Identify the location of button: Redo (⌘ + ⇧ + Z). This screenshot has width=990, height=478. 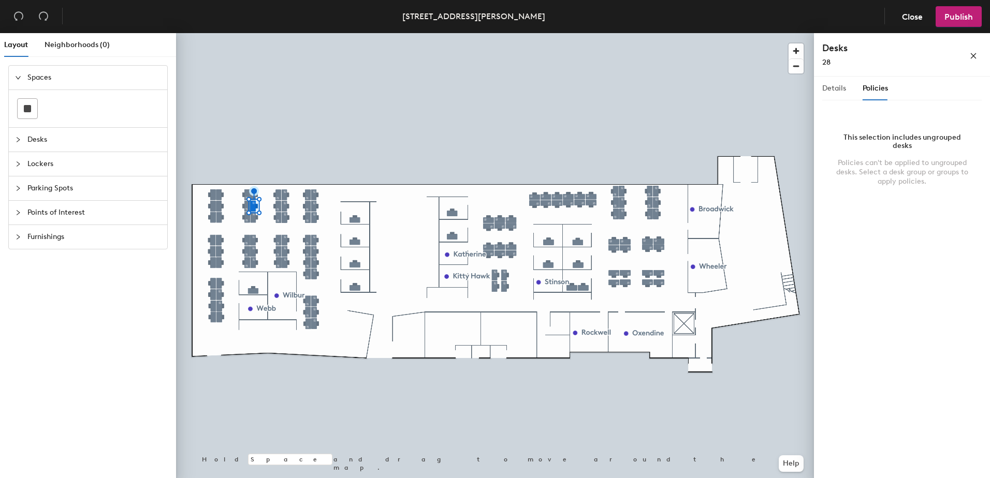
(43, 17).